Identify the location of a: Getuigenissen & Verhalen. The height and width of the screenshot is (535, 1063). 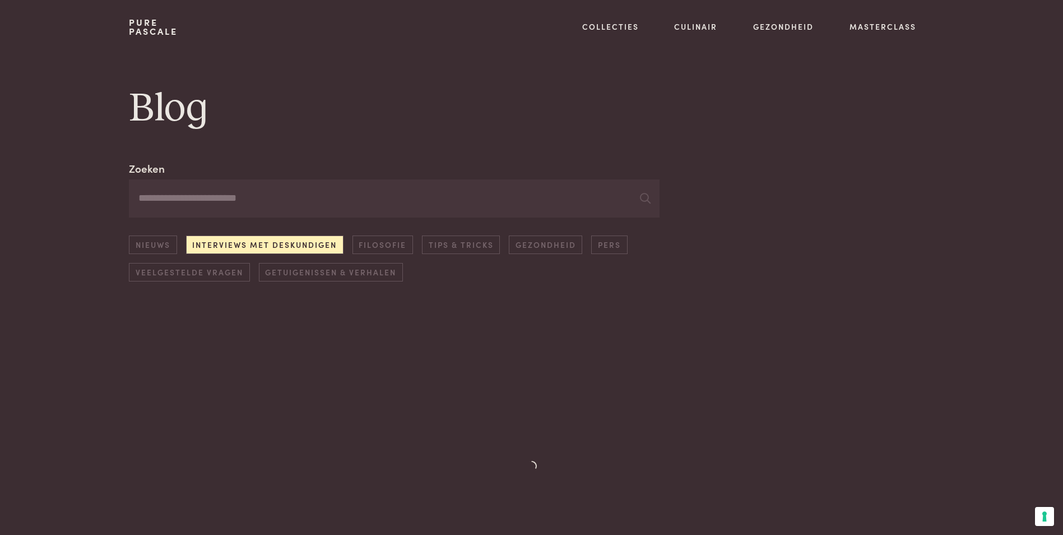
(331, 272).